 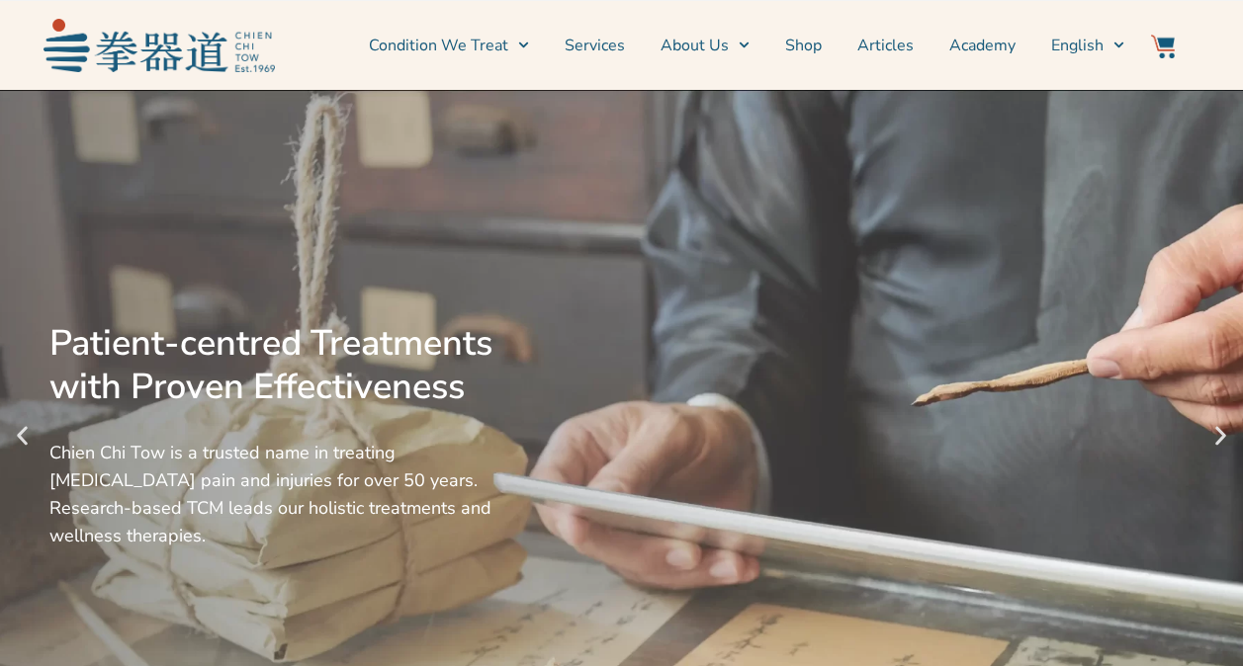 I want to click on a: Condition We Treat, so click(x=449, y=45).